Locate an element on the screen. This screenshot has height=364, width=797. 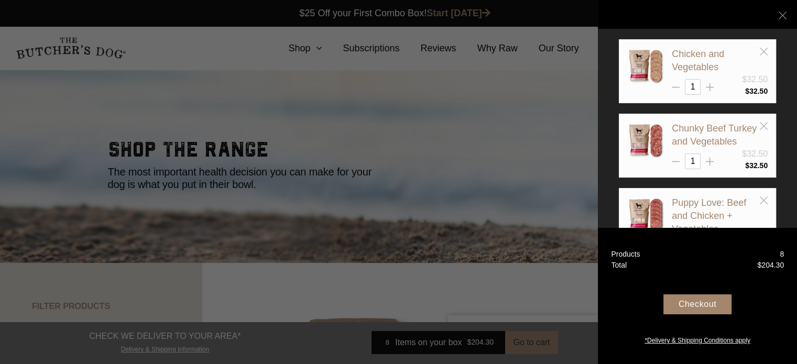
a: Chunky Beef Turkey and Vegetables is located at coordinates (714, 135).